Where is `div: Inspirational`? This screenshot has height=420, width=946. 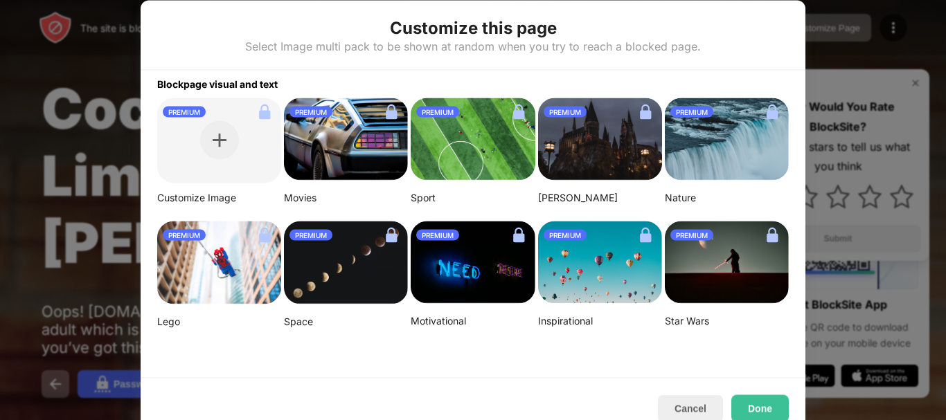 div: Inspirational is located at coordinates (600, 321).